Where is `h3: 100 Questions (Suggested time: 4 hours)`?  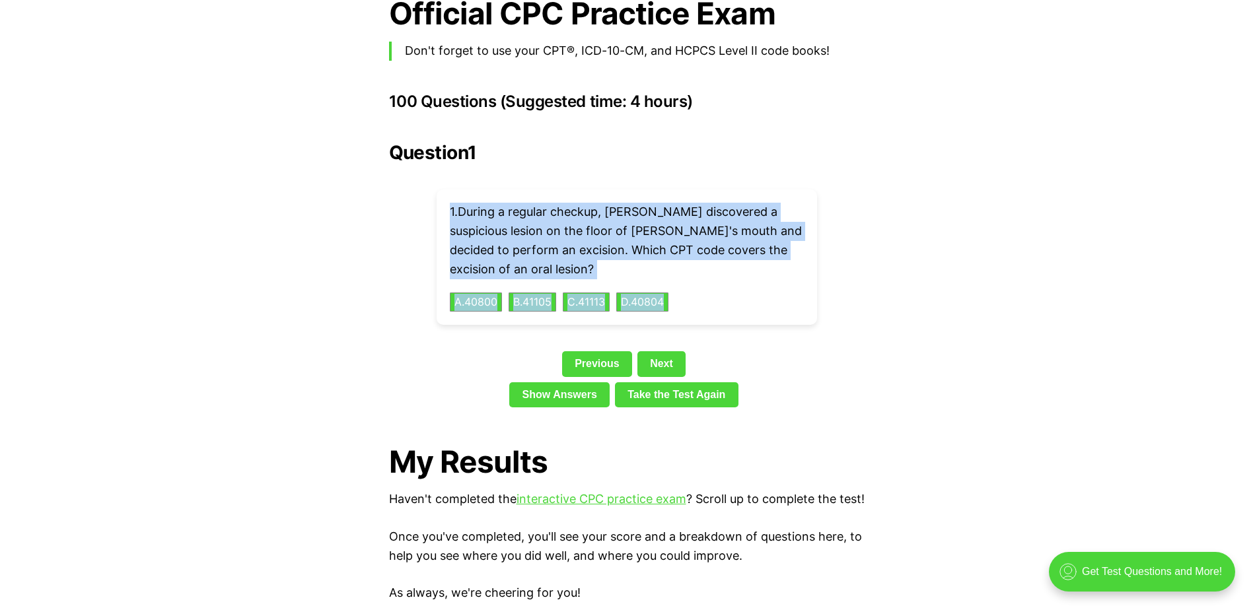 h3: 100 Questions (Suggested time: 4 hours) is located at coordinates (627, 102).